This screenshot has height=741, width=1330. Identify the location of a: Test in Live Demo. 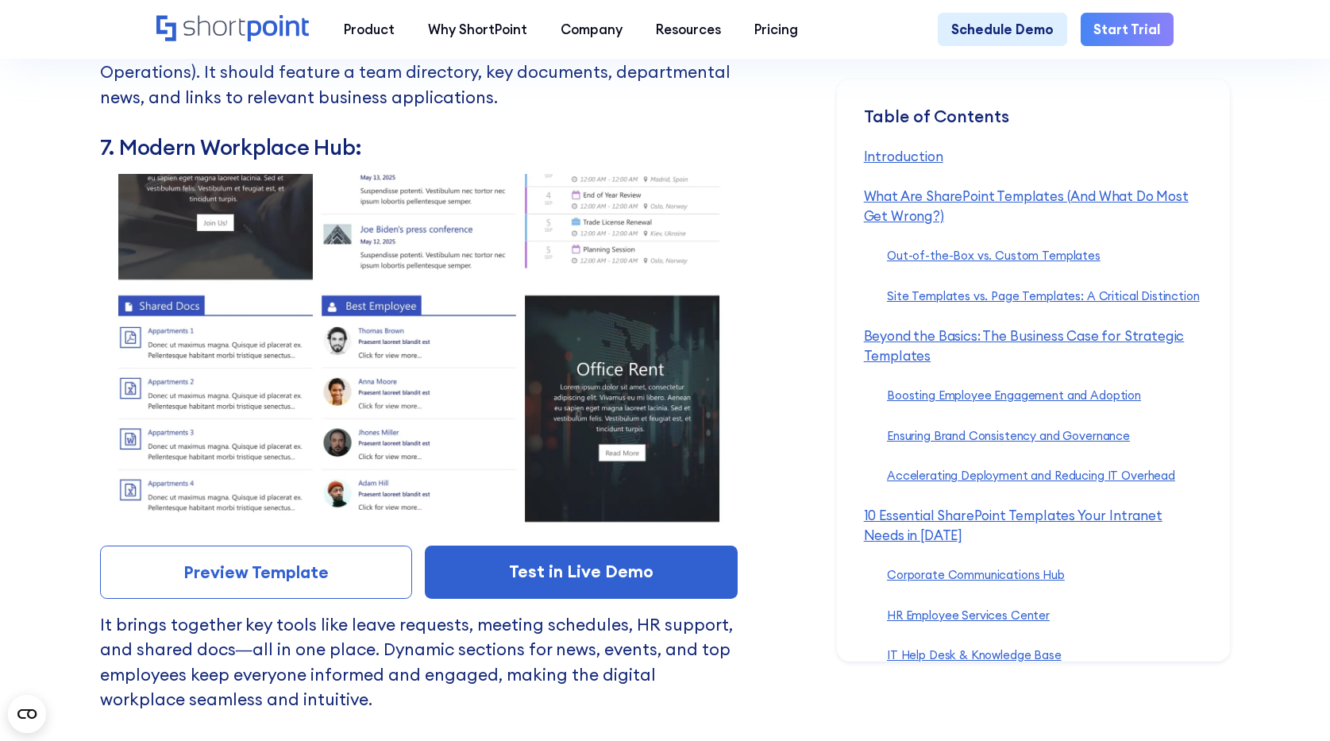
(580, 572).